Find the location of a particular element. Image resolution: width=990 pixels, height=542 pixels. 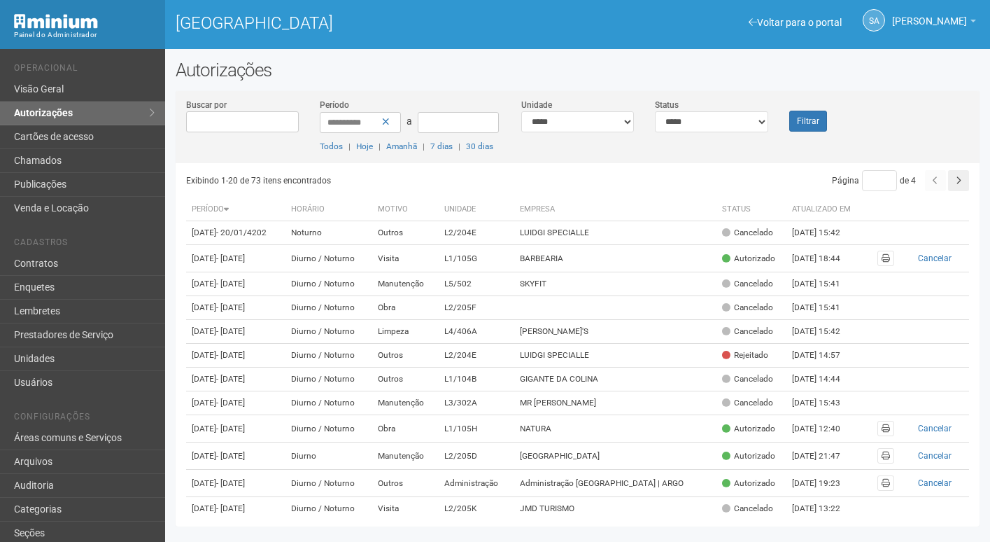

td: Noturno is located at coordinates (329, 233).